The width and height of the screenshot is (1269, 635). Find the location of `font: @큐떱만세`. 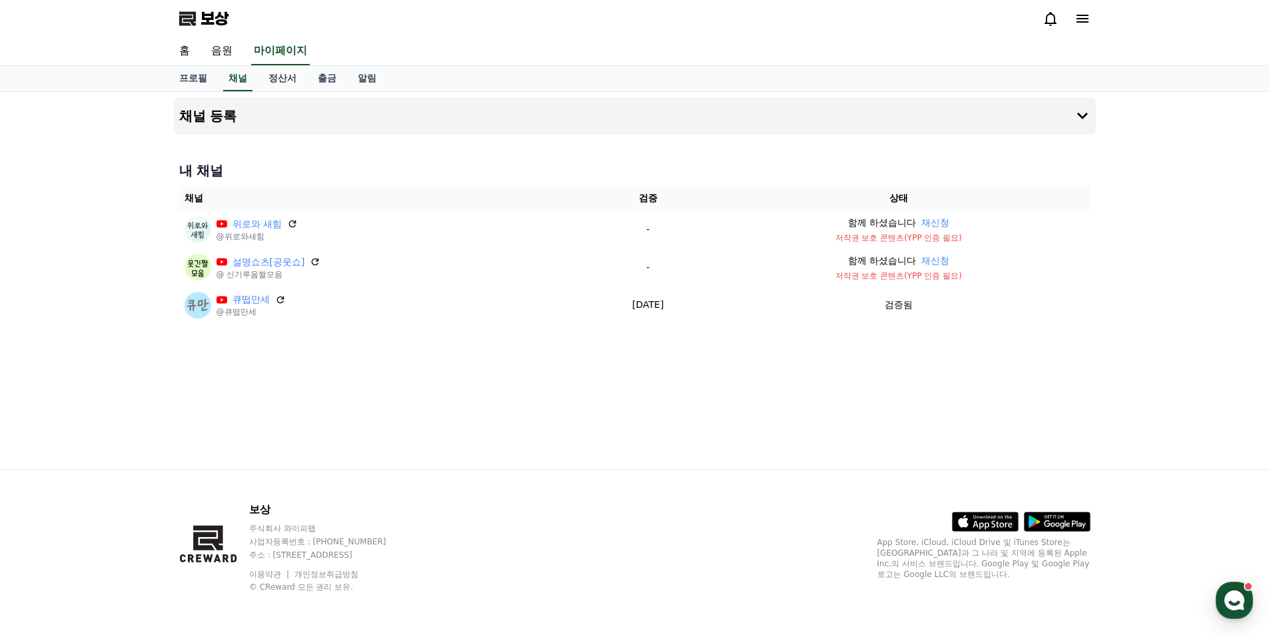

font: @큐떱만세 is located at coordinates (237, 312).